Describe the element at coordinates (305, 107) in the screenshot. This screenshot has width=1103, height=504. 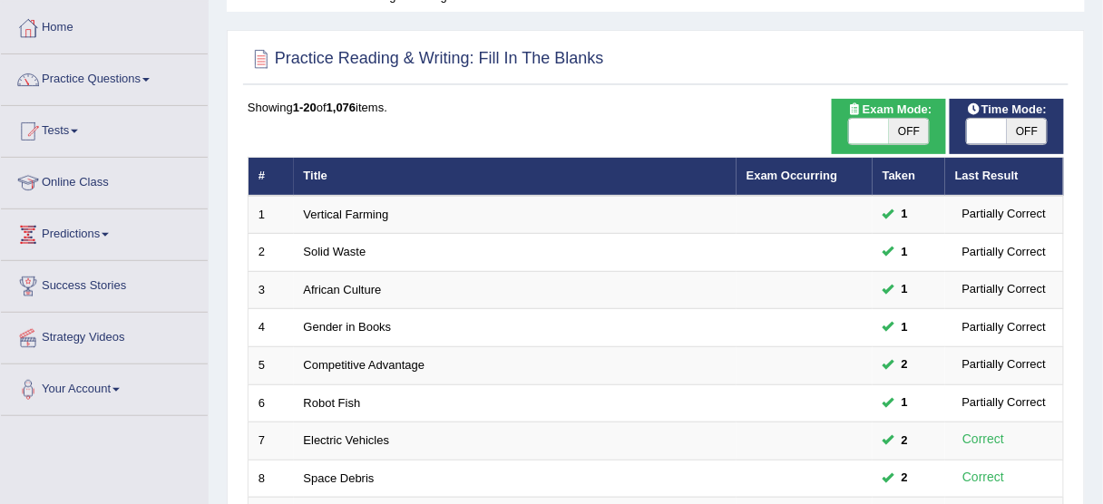
I see `b: 1-20` at that location.